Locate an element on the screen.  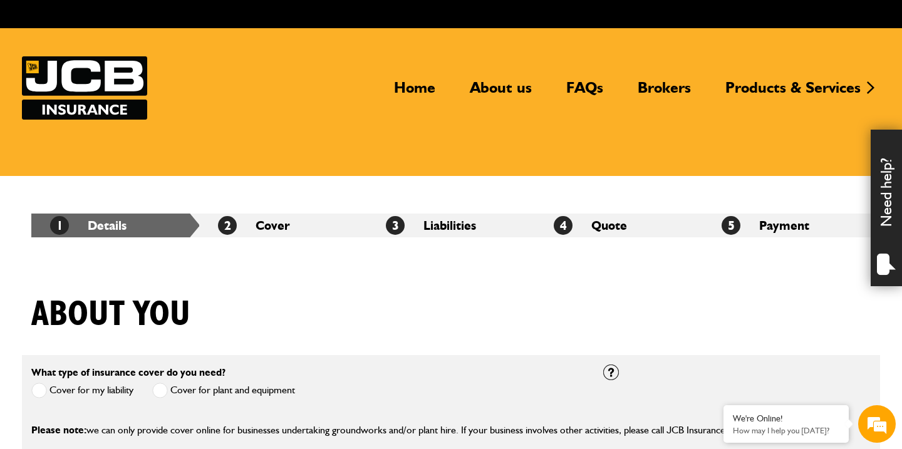
img: JCB Insurance Services logo is located at coordinates (85, 88).